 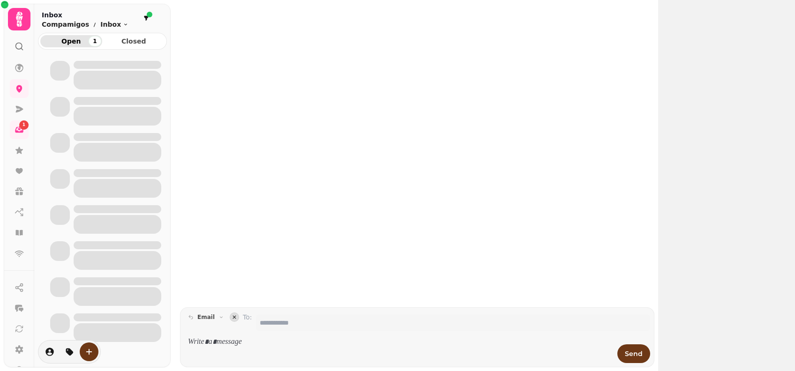 What do you see at coordinates (634, 354) in the screenshot?
I see `button: Send` at bounding box center [634, 354].